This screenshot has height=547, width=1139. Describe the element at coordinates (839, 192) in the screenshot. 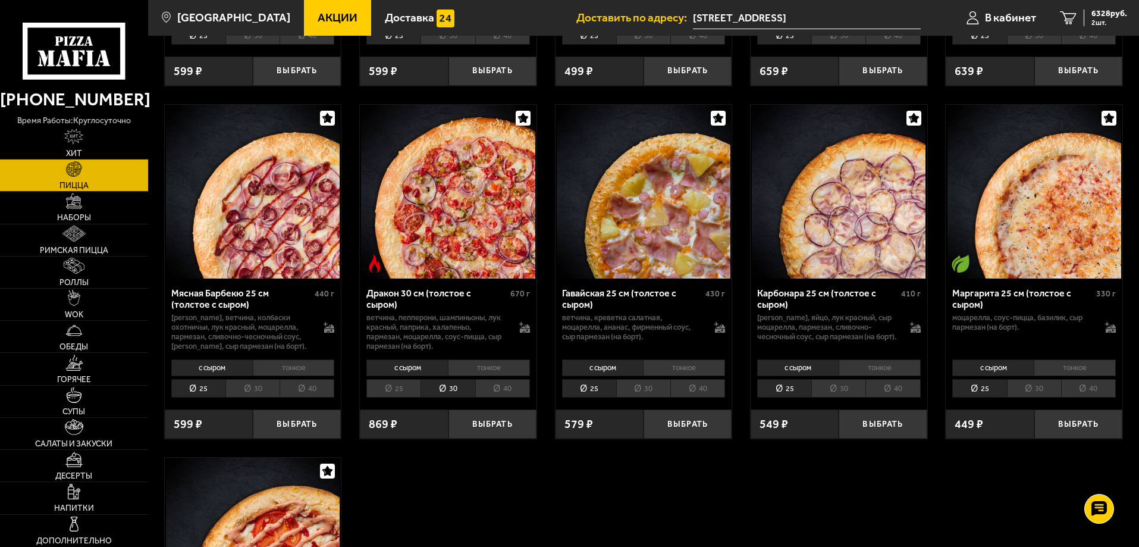

I see `a: Карбонара 25 см (толстое с сыром)` at that location.